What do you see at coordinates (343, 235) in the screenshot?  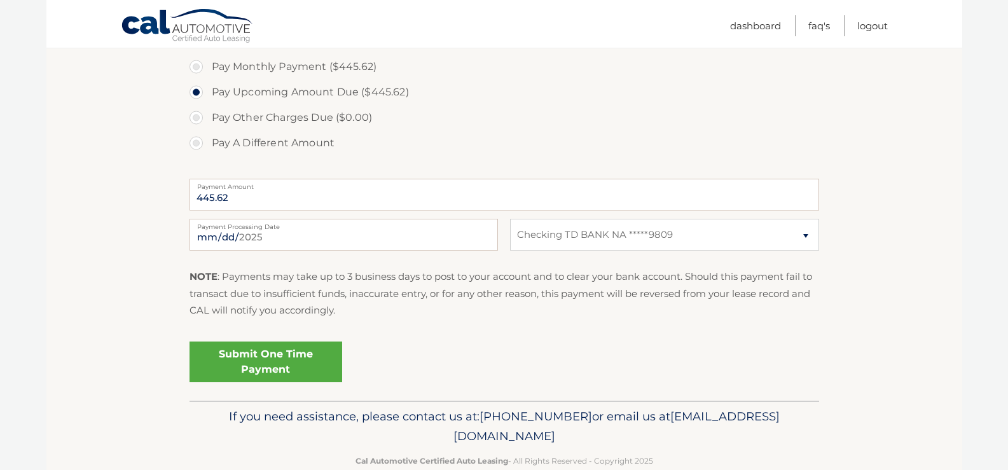 I see `input: Payment Date` at bounding box center [343, 235].